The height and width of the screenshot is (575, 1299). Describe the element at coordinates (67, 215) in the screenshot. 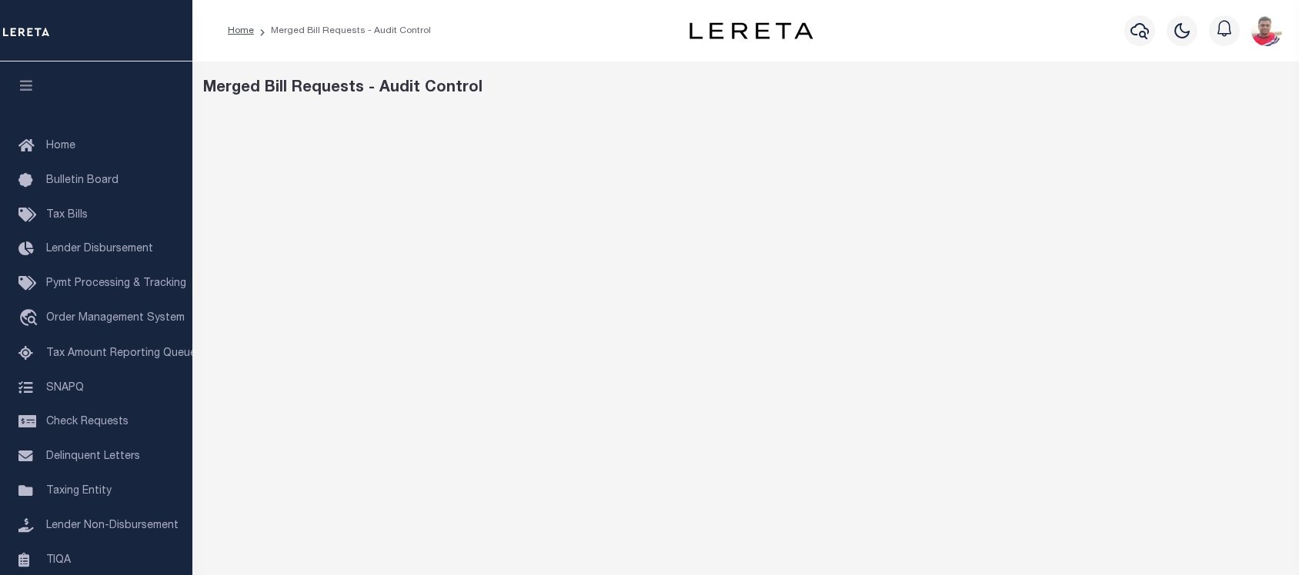

I see `span: Tax Bills` at that location.